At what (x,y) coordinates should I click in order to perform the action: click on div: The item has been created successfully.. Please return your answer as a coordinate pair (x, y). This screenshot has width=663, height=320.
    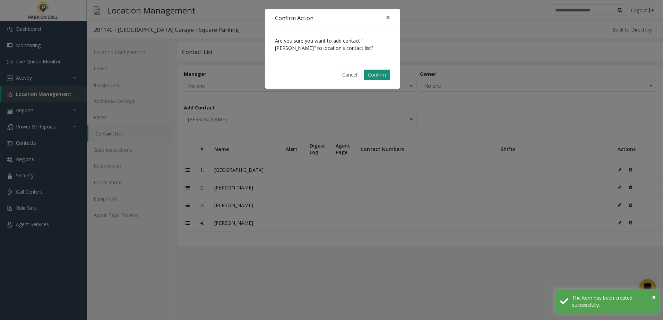
    Looking at the image, I should click on (613, 302).